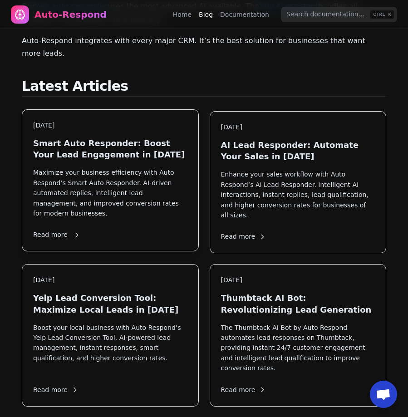 Image resolution: width=408 pixels, height=417 pixels. Describe the element at coordinates (182, 15) in the screenshot. I see `a: Home` at that location.